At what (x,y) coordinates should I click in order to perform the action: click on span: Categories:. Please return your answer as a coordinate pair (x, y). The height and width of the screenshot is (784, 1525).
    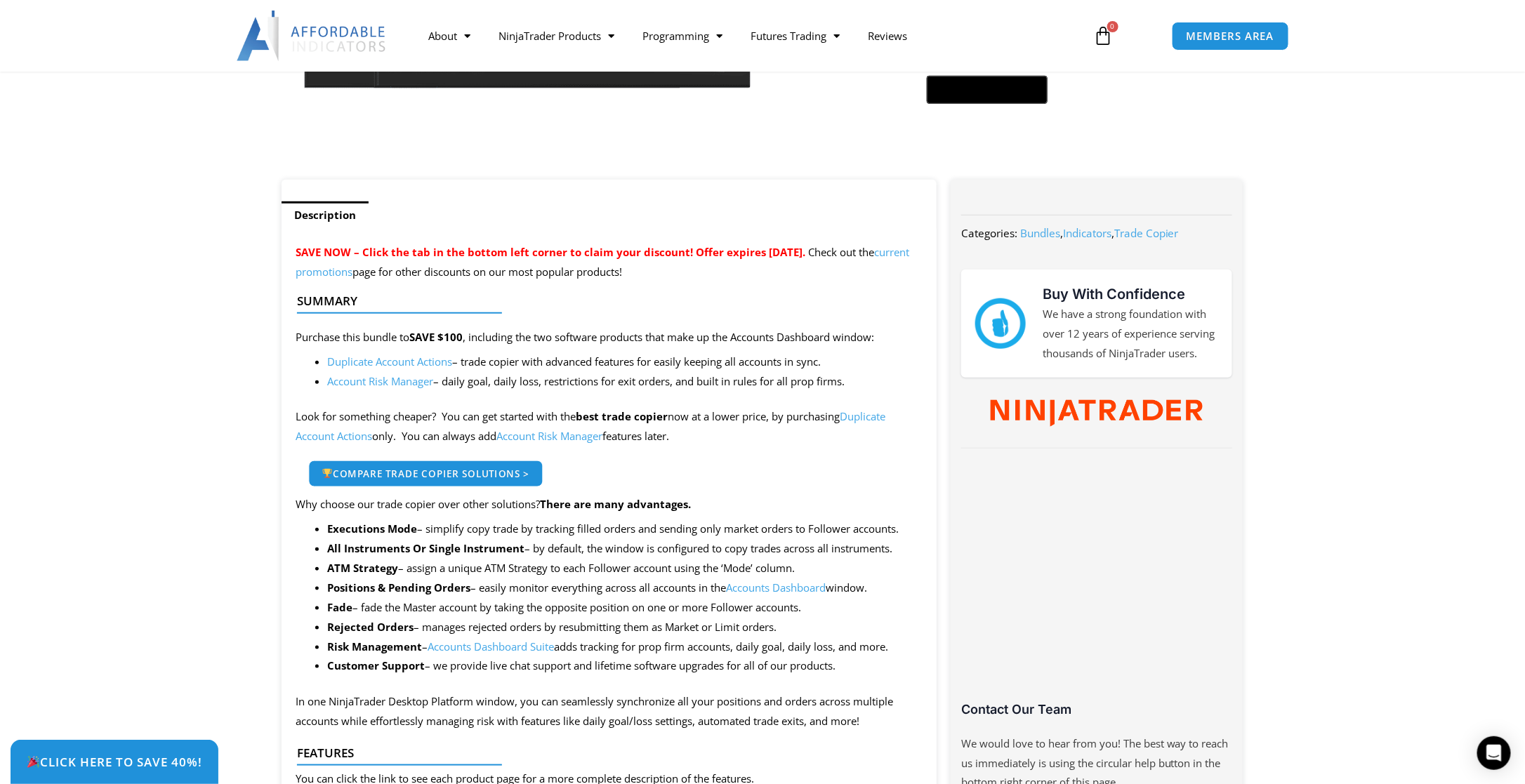
    Looking at the image, I should click on (989, 233).